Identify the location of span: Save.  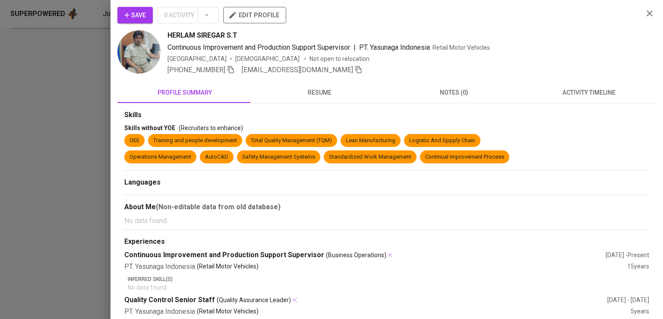
(135, 15).